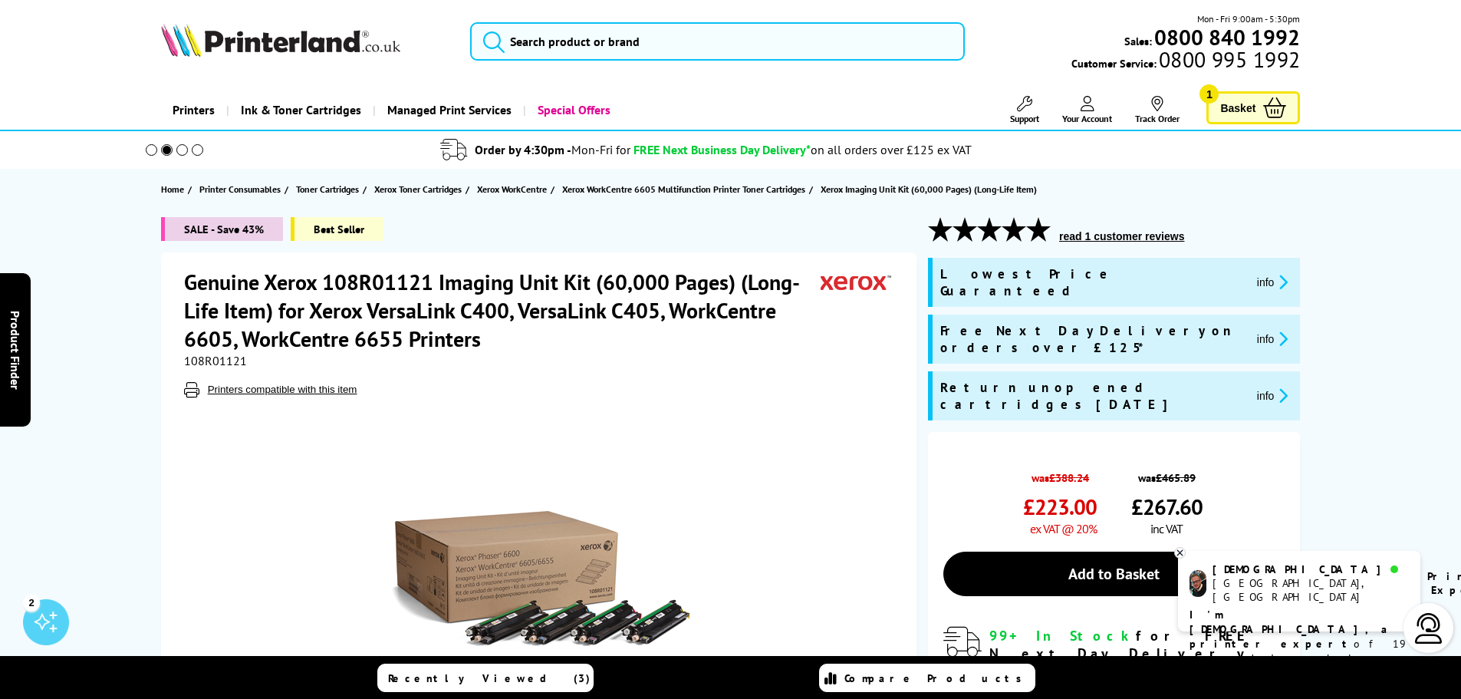 Image resolution: width=1461 pixels, height=699 pixels. Describe the element at coordinates (448, 110) in the screenshot. I see `a: Managed Print Services` at that location.